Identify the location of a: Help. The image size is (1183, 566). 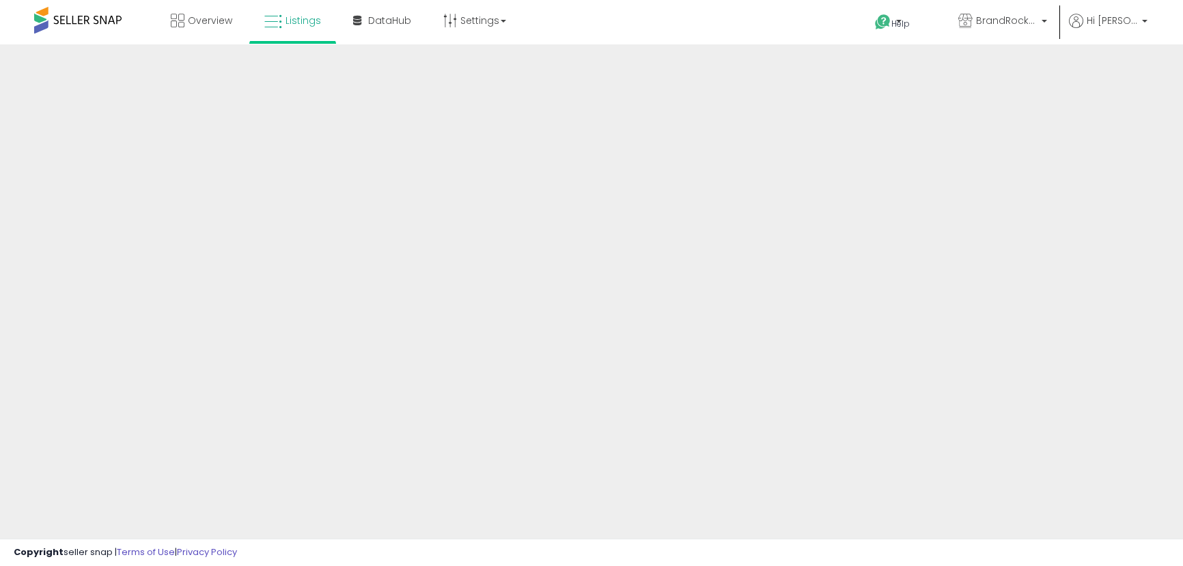
(900, 24).